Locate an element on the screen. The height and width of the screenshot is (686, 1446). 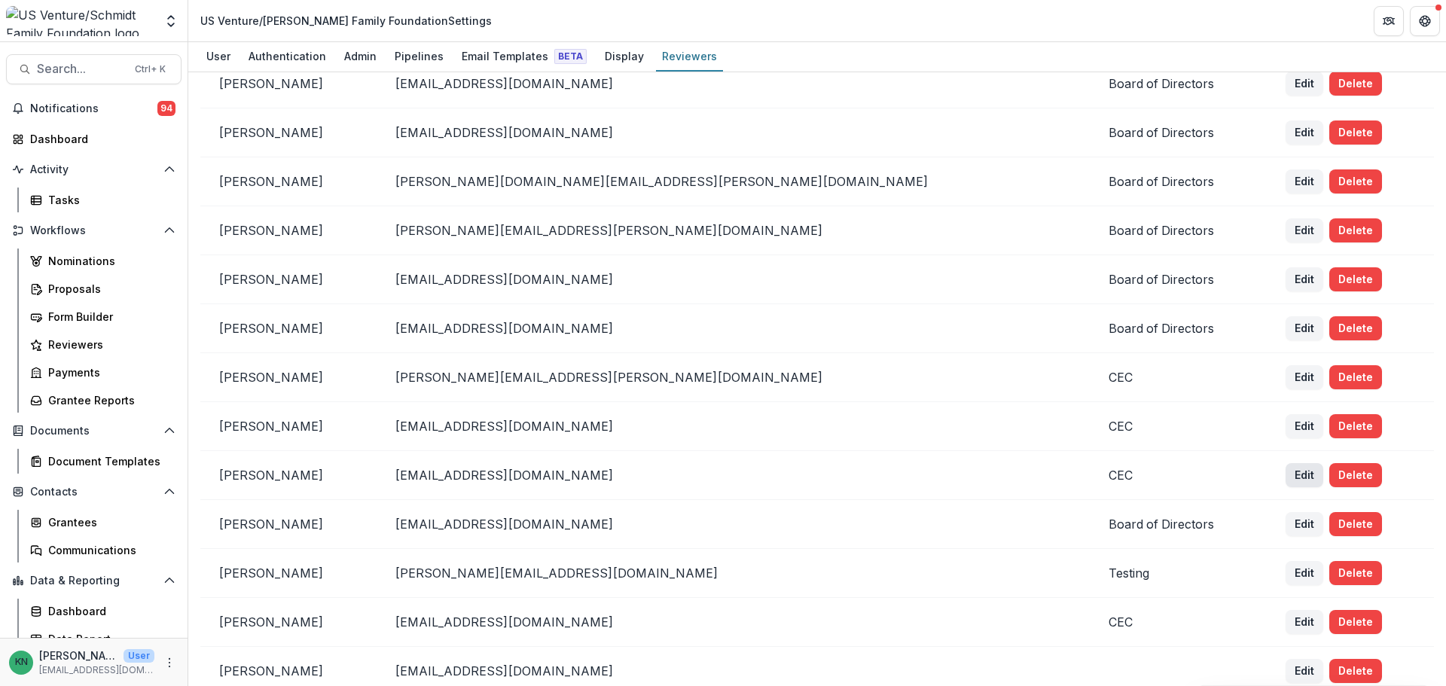
button: Get Help is located at coordinates (1425, 21).